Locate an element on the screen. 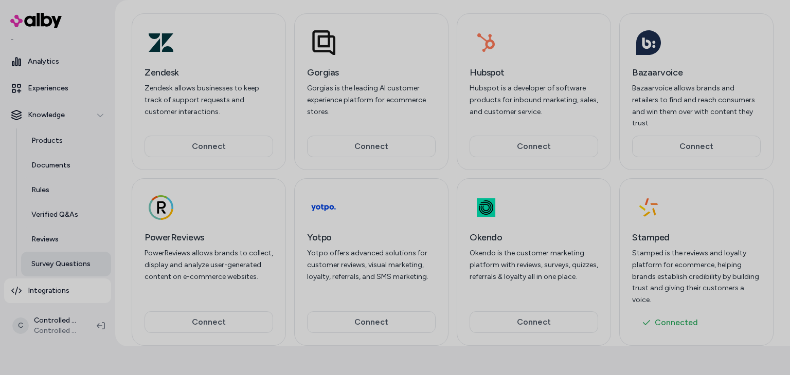 Image resolution: width=790 pixels, height=375 pixels. img: alby Logo is located at coordinates (36, 20).